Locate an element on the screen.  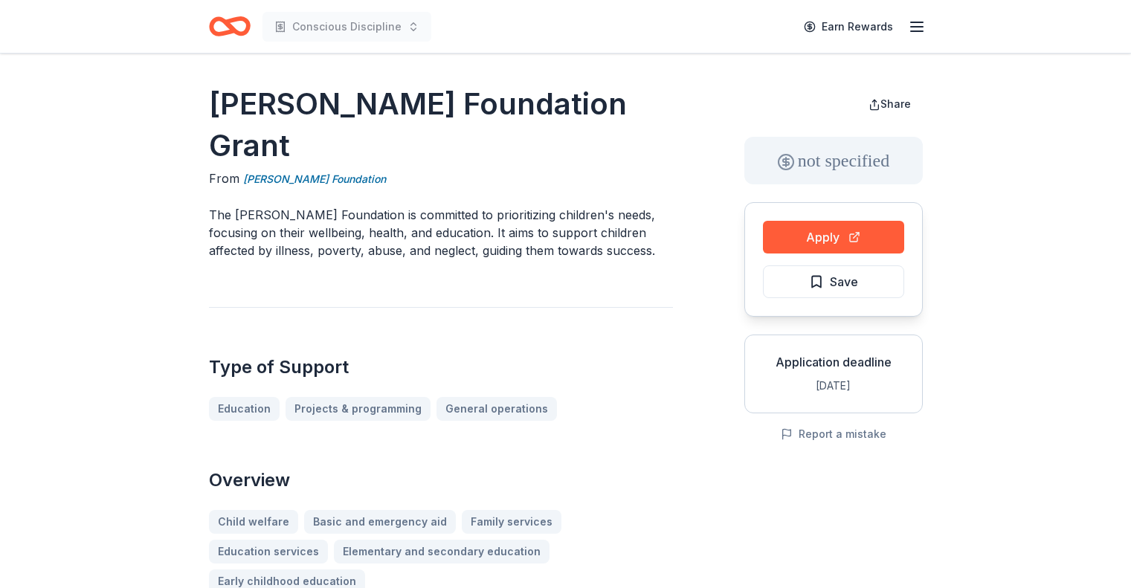
button: Save is located at coordinates (834, 282).